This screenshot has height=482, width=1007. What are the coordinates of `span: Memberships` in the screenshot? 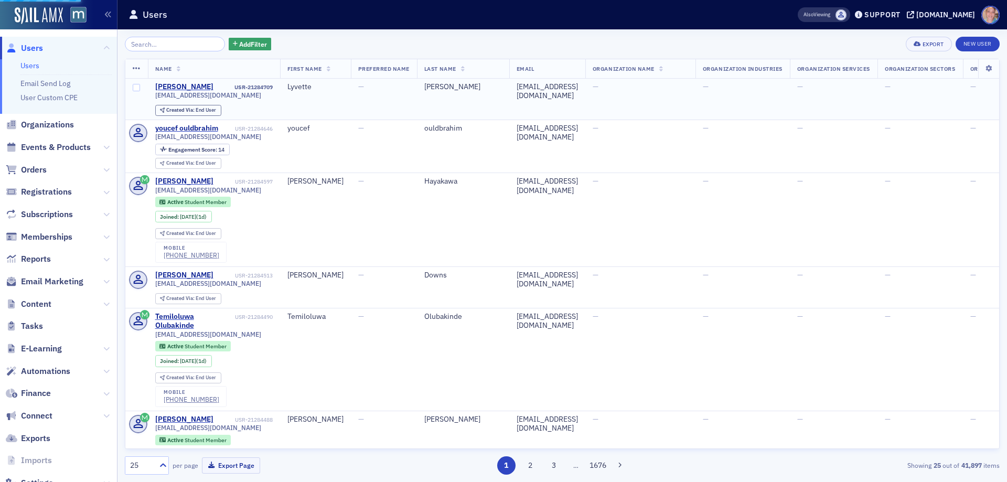 It's located at (47, 237).